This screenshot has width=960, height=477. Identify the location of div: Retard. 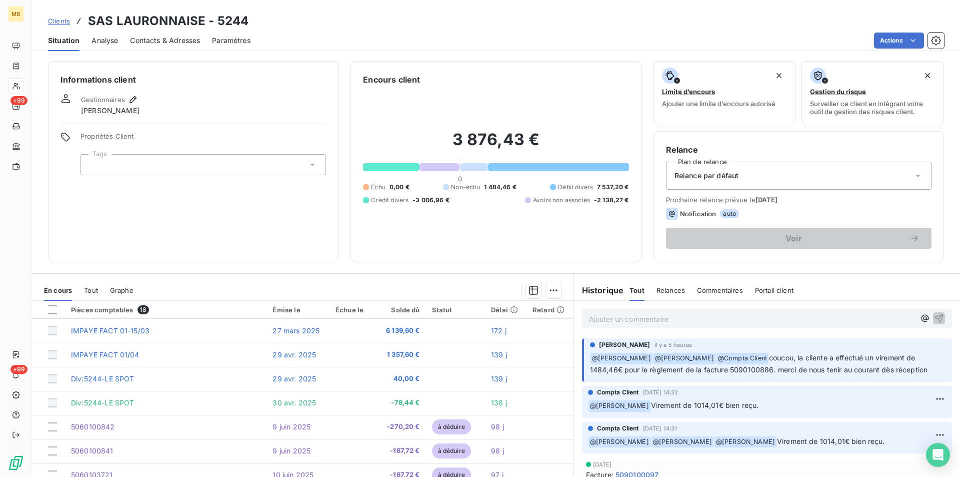
(550, 310).